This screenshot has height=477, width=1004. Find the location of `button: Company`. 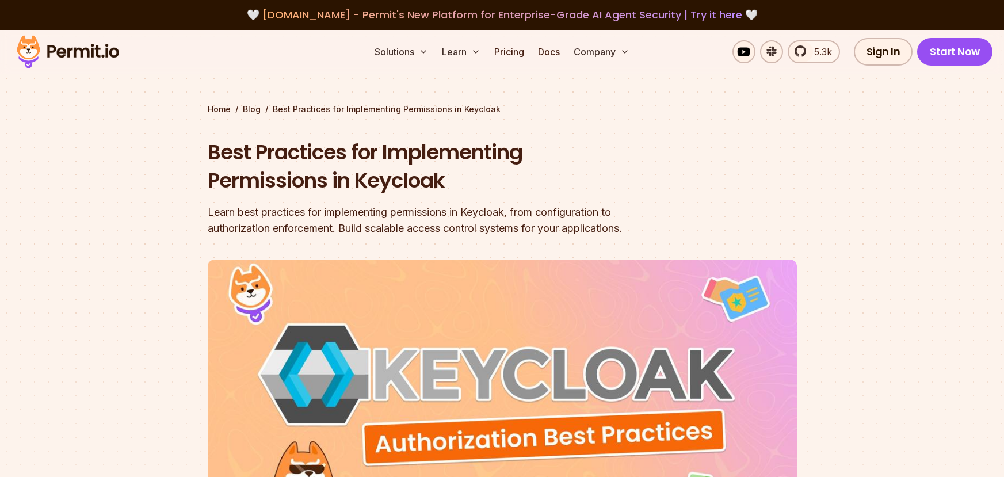

button: Company is located at coordinates (601, 52).